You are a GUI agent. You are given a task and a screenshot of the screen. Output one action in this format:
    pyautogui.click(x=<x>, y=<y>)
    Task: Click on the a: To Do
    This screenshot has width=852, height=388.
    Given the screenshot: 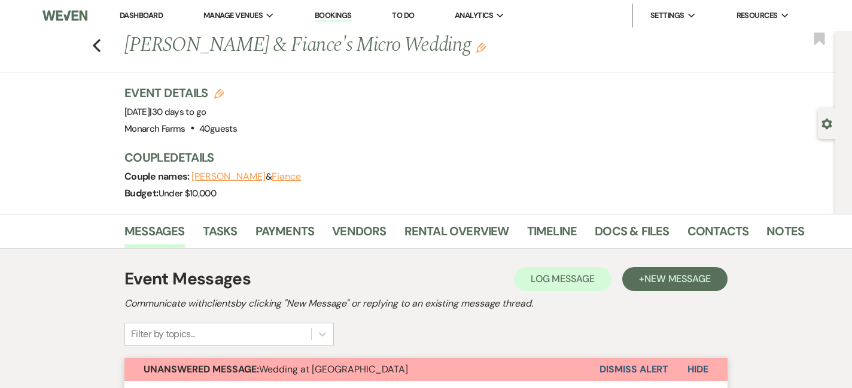 What is the action you would take?
    pyautogui.click(x=403, y=15)
    